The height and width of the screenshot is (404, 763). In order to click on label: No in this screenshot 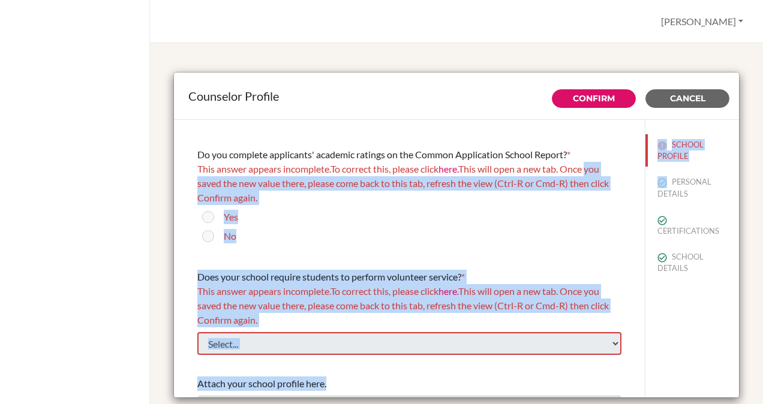, I will do `click(230, 236)`.